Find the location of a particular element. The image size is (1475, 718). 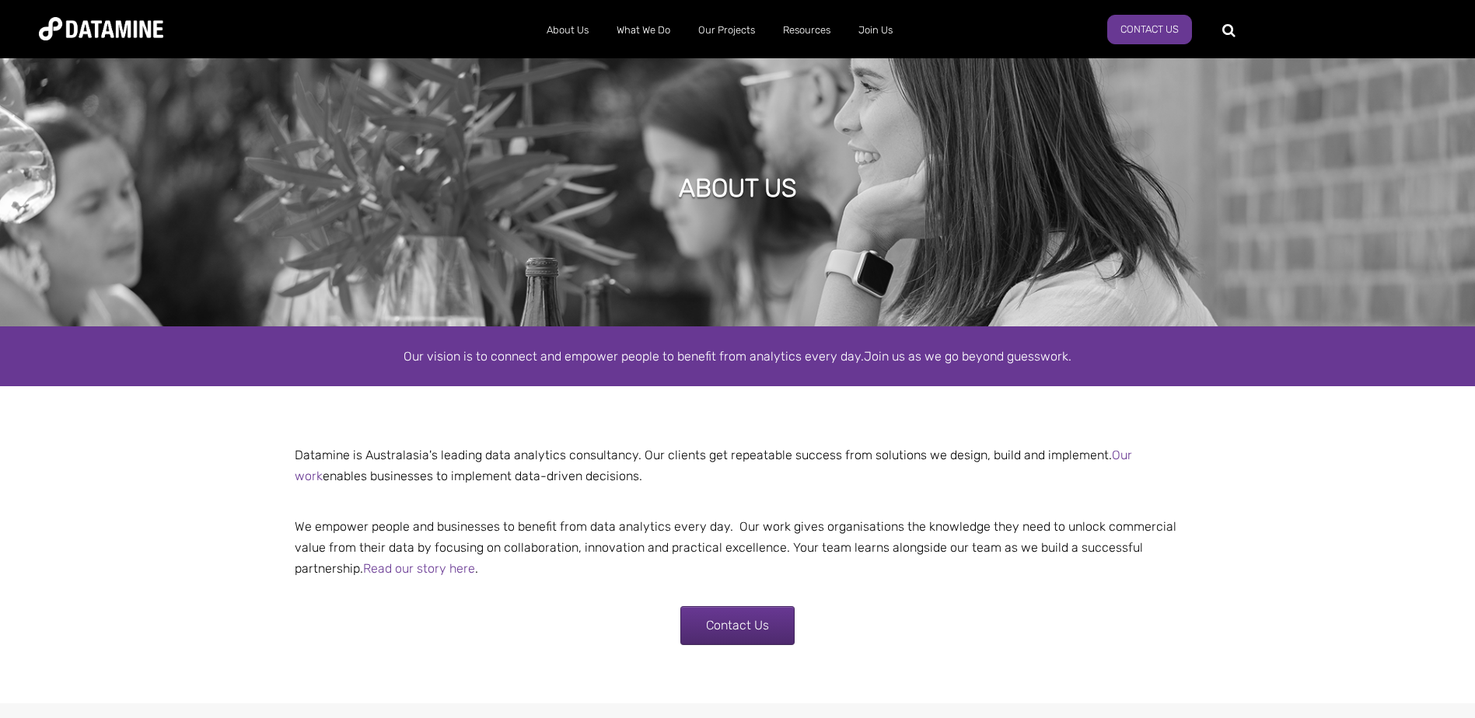

a: Join Us is located at coordinates (875, 30).